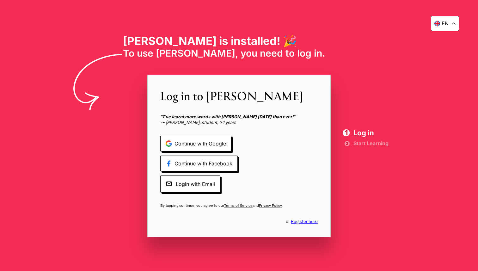 The image size is (478, 271). I want to click on p: en, so click(445, 23).